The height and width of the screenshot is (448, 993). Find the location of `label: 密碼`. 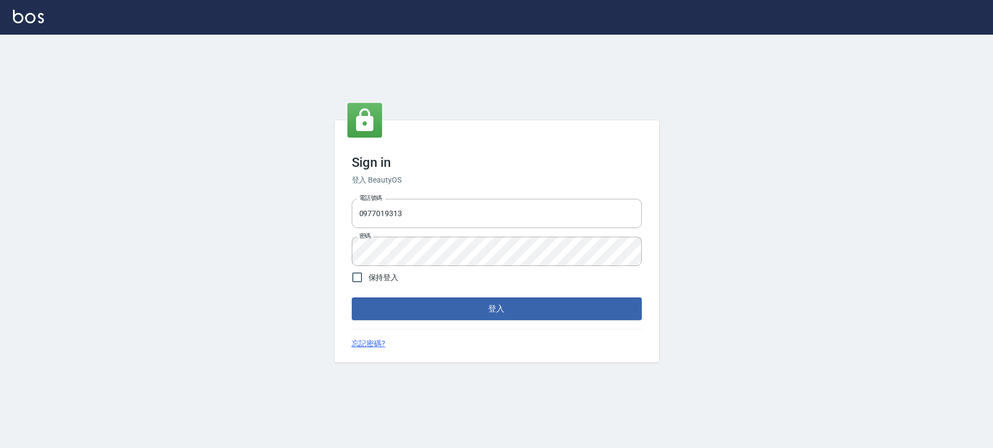

label: 密碼 is located at coordinates (365, 235).